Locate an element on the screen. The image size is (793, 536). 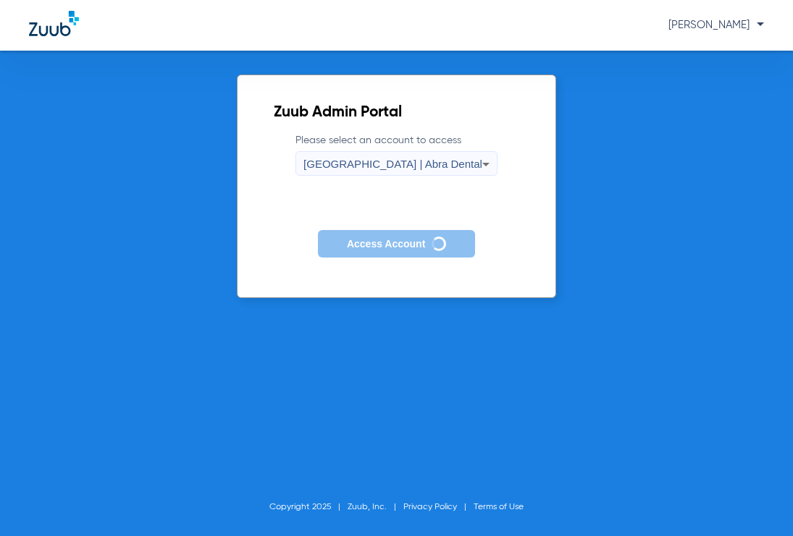
li: Copyright 2025 is located at coordinates (308, 507).